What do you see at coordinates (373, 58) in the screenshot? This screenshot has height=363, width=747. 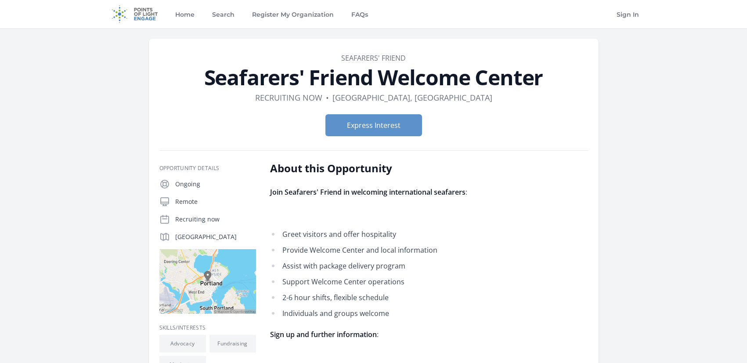 I see `a: Seafarers' Friend` at bounding box center [373, 58].